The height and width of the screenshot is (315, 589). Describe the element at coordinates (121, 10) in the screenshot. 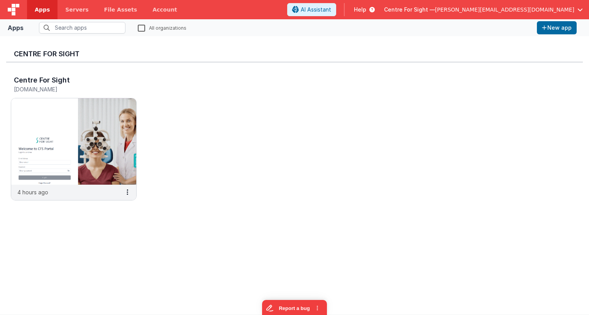

I see `span: File Assets` at that location.